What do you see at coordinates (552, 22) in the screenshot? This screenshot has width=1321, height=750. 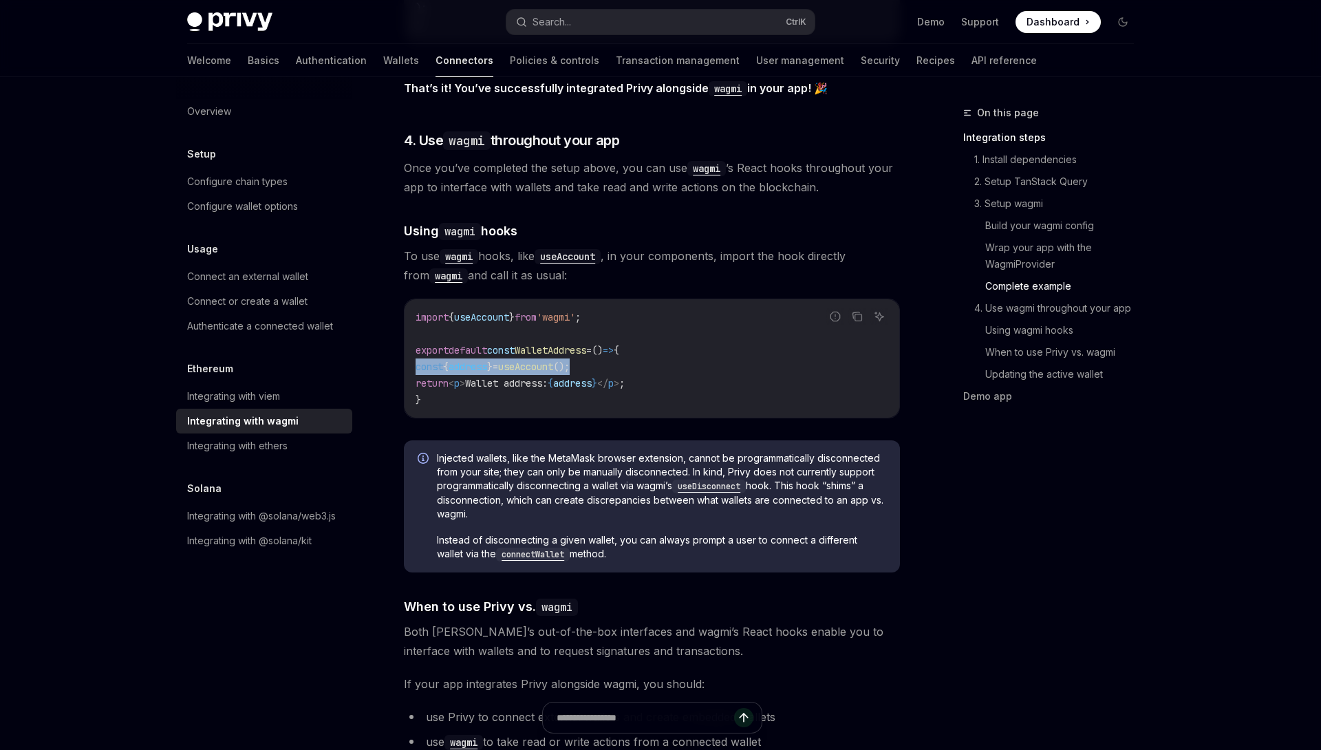 I see `div: Search...` at bounding box center [552, 22].